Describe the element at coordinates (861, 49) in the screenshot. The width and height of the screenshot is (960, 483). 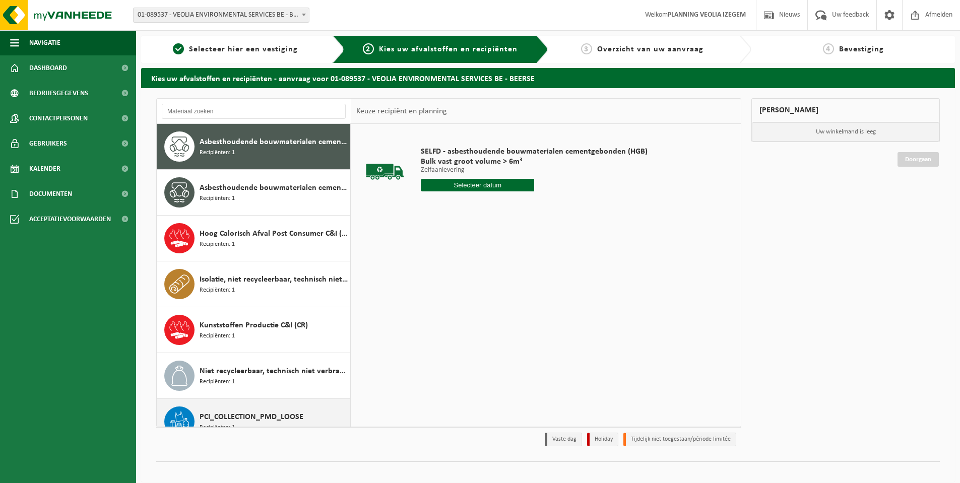
I see `span: Bevestiging` at that location.